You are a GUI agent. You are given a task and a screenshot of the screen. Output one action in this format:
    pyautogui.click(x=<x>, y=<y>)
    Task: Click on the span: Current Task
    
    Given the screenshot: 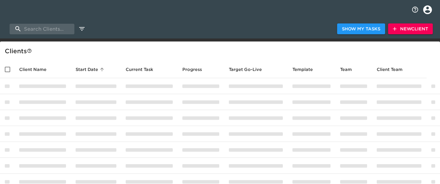 What is the action you would take?
    pyautogui.click(x=143, y=69)
    